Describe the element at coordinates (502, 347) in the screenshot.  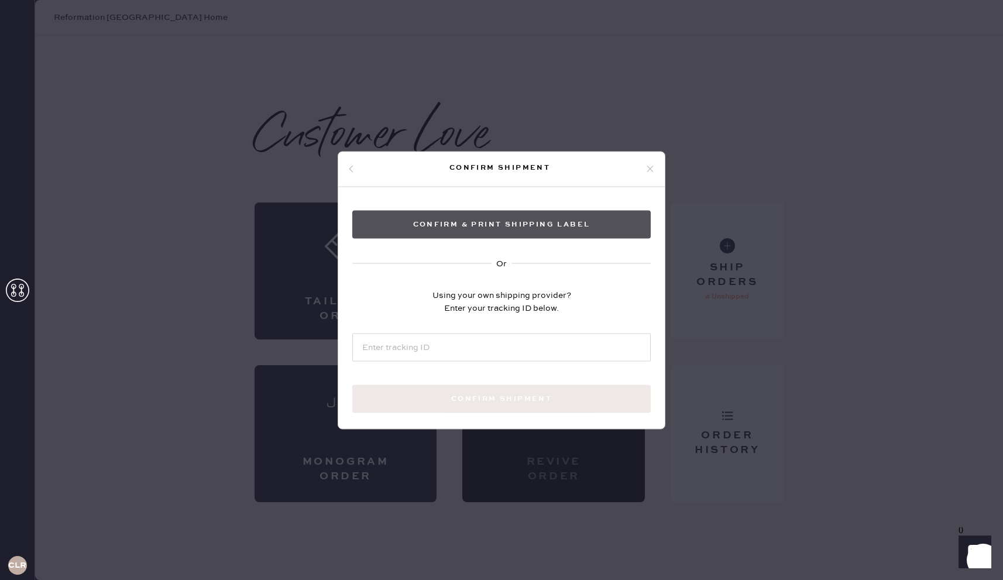
I see `input: Enter tracking ID` at that location.